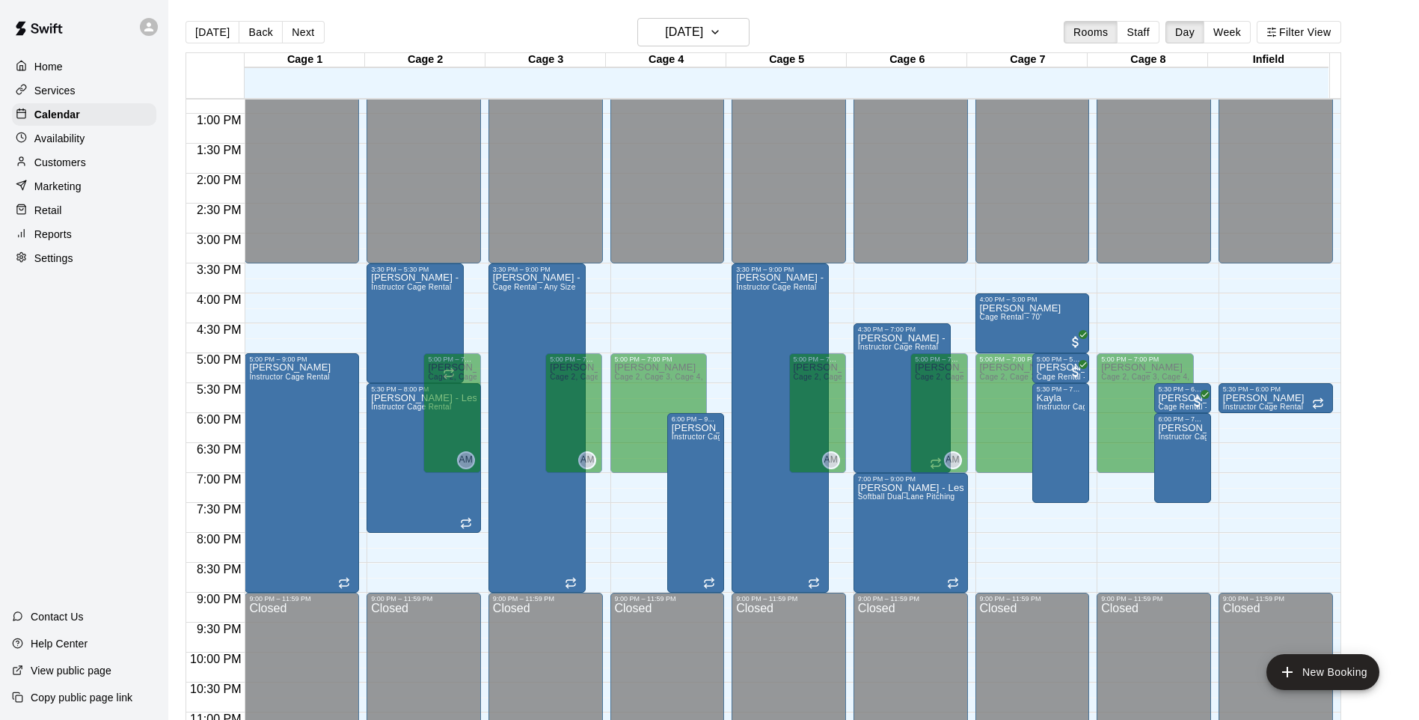  Describe the element at coordinates (84, 67) in the screenshot. I see `a: Home` at that location.